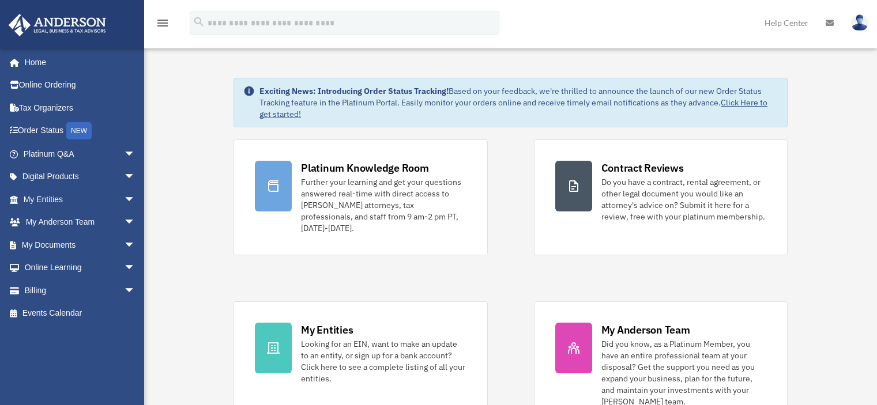 This screenshot has width=877, height=405. I want to click on div: NEW, so click(79, 131).